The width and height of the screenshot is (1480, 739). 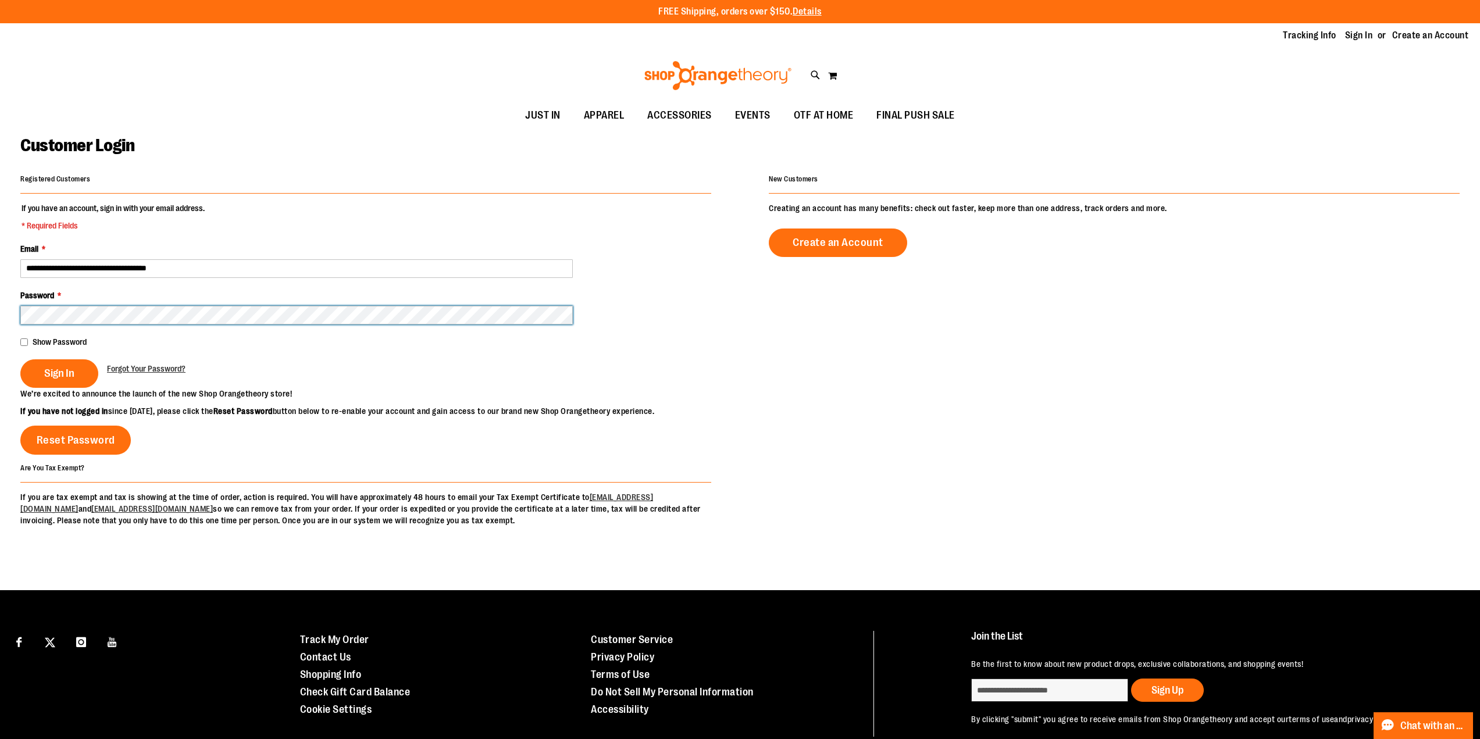 I want to click on a: Visit our Instagram page, so click(x=81, y=641).